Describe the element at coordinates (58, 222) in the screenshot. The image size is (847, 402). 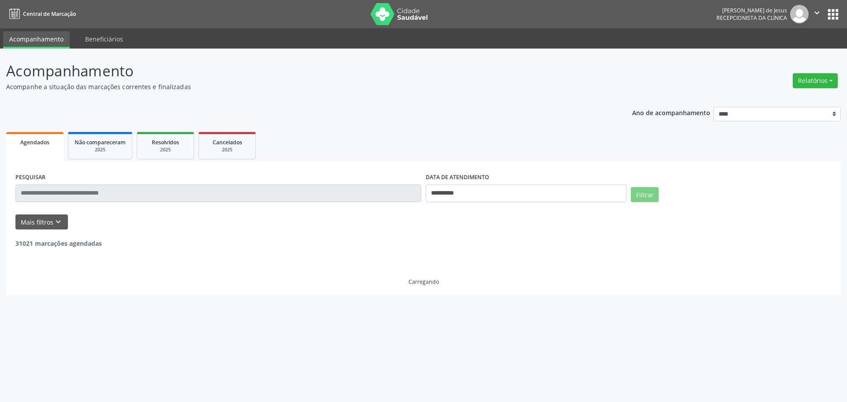
I see `i: keyboard_arrow_down` at that location.